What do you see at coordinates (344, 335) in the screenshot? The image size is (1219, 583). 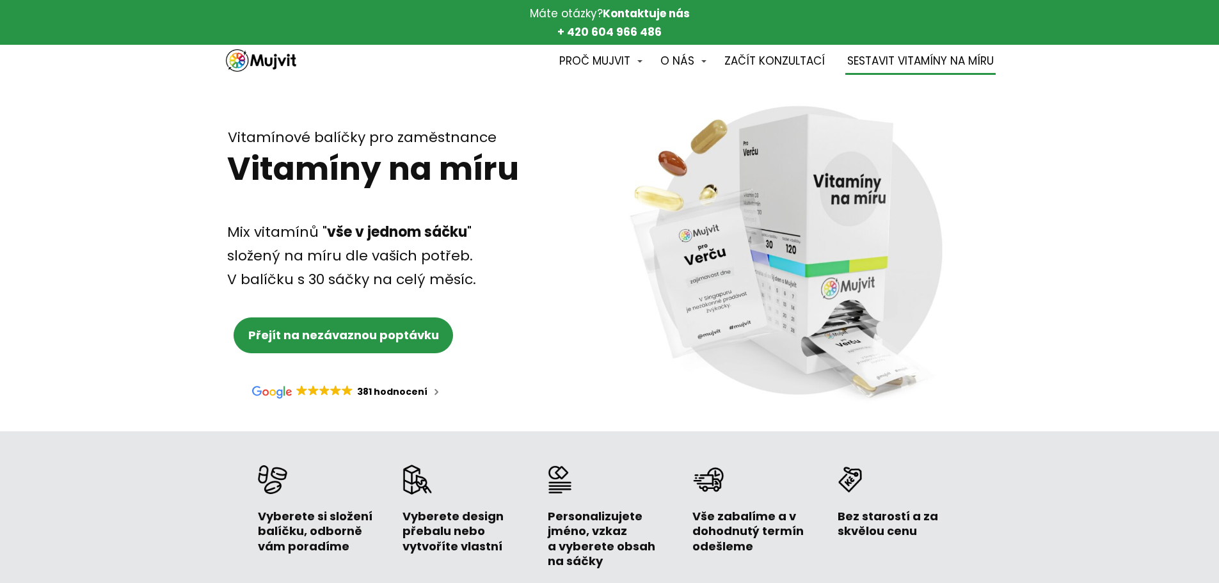 I see `span: Přejít na nezávaznou poptávku` at bounding box center [344, 335].